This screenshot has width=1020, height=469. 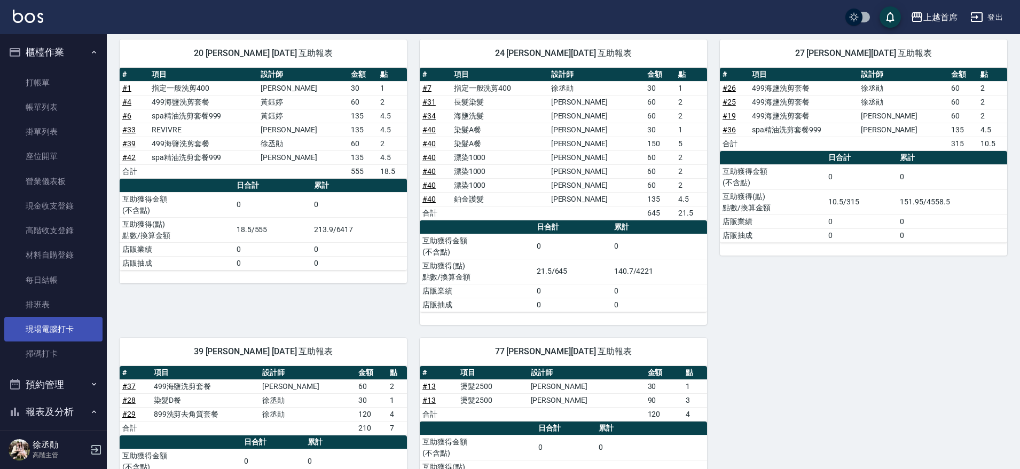 I want to click on td: 互助獲得(點) 點數/換算金額, so click(x=772, y=202).